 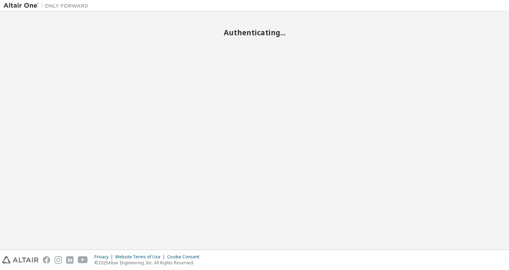 What do you see at coordinates (70, 260) in the screenshot?
I see `img: linkedin.svg` at bounding box center [70, 260].